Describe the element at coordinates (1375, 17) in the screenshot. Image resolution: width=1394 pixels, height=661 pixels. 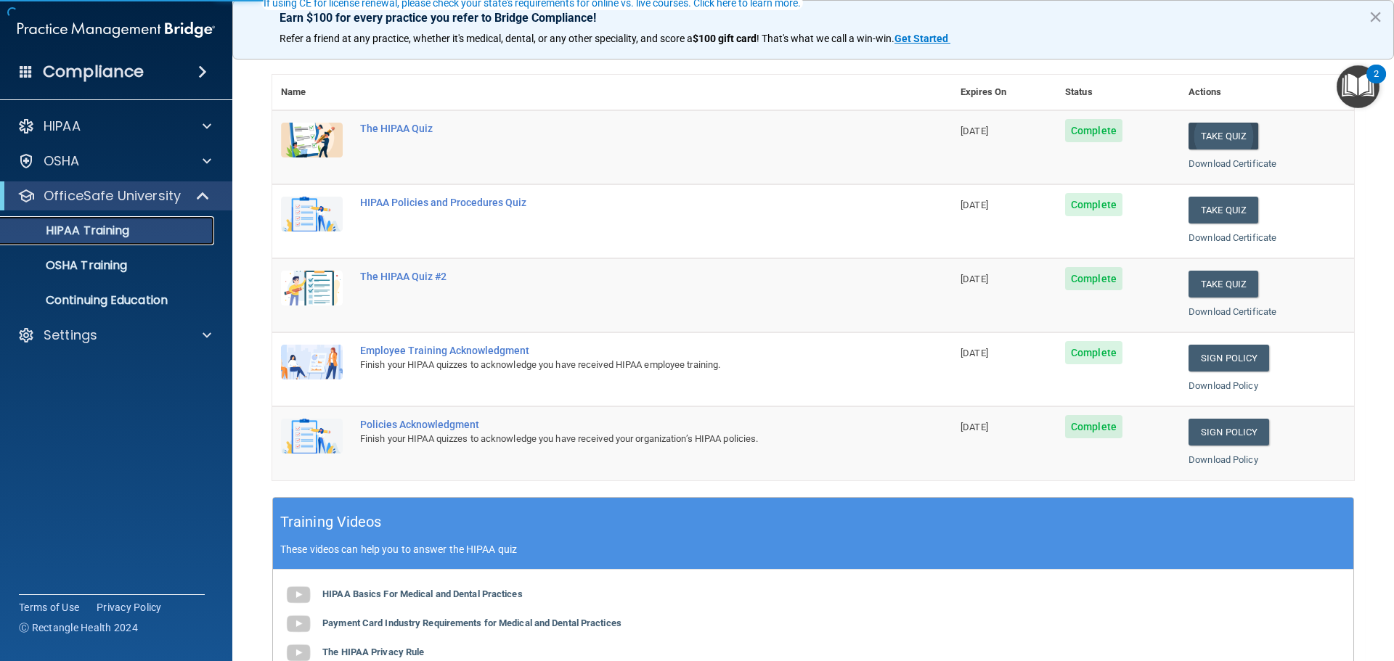
I see `button: Close` at that location.